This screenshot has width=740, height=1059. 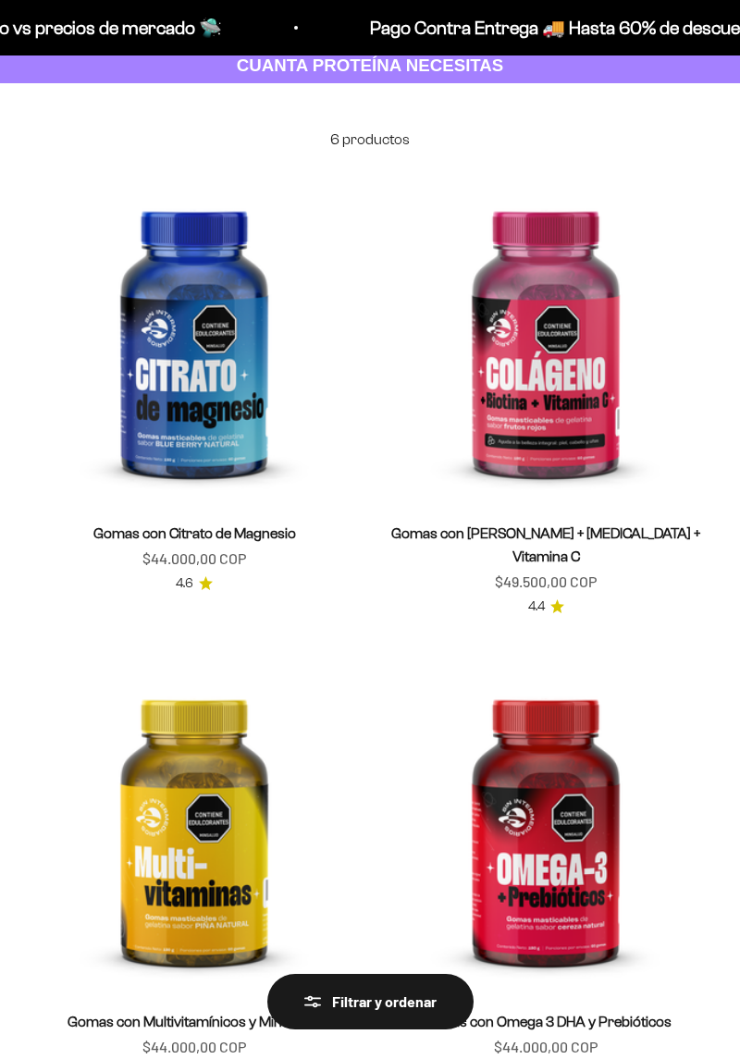 I want to click on span: 4.6, so click(x=184, y=584).